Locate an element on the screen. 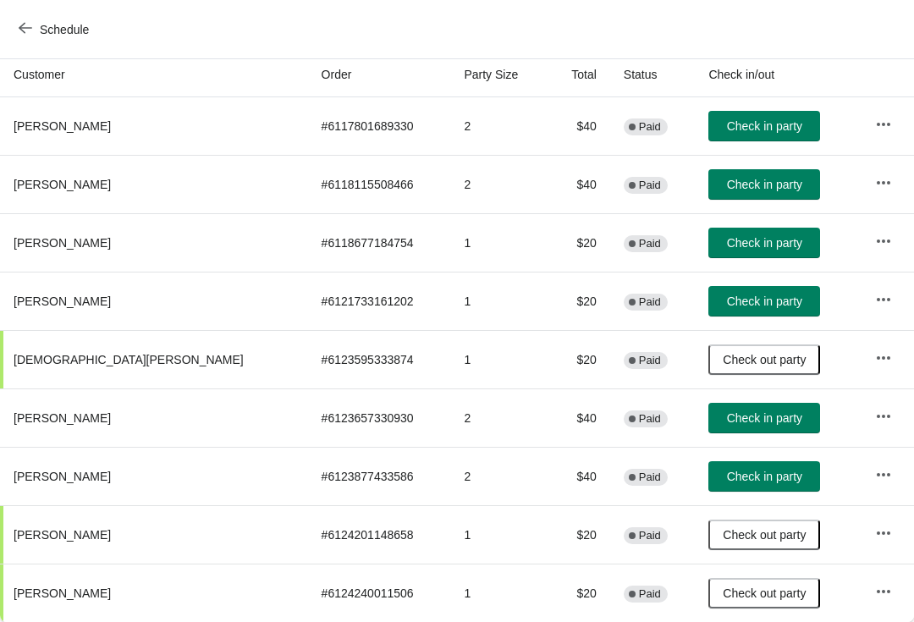  td: # 6123595333874 is located at coordinates (379, 359).